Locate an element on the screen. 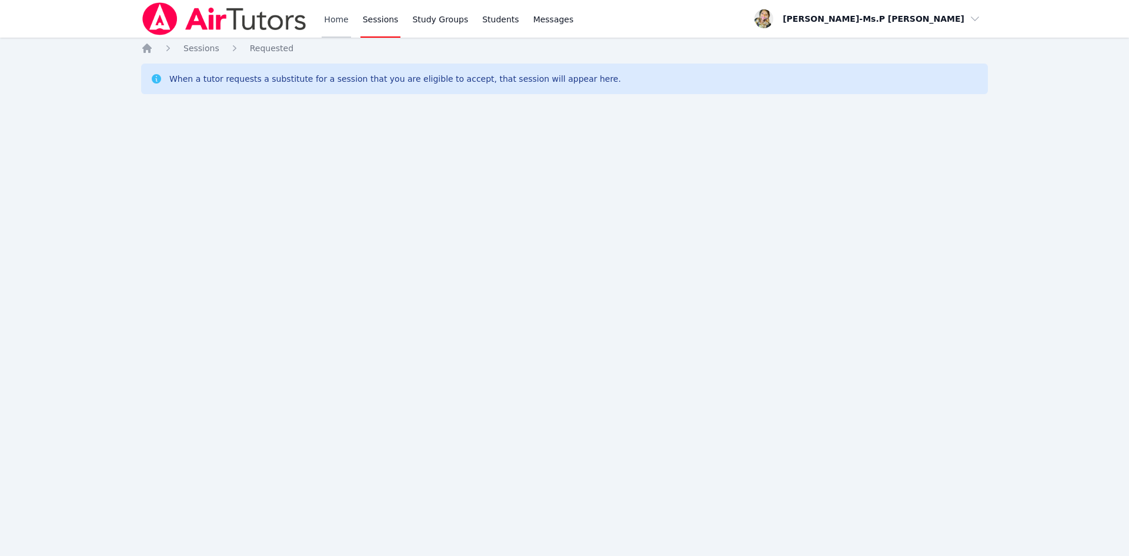 The image size is (1129, 556). div: When a tutor requests a substitute for a session that you are eligible to accept, that session wi... is located at coordinates (395, 79).